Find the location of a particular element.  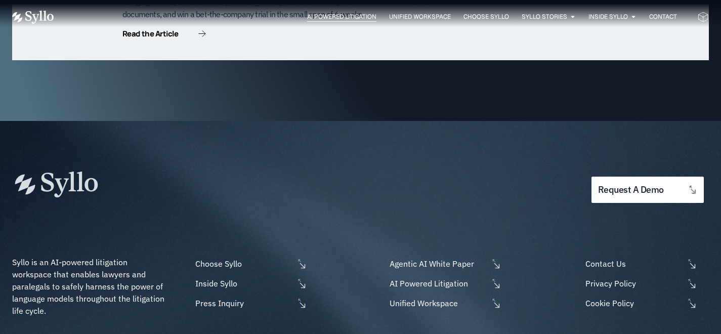

img: Vector is located at coordinates (33, 17).